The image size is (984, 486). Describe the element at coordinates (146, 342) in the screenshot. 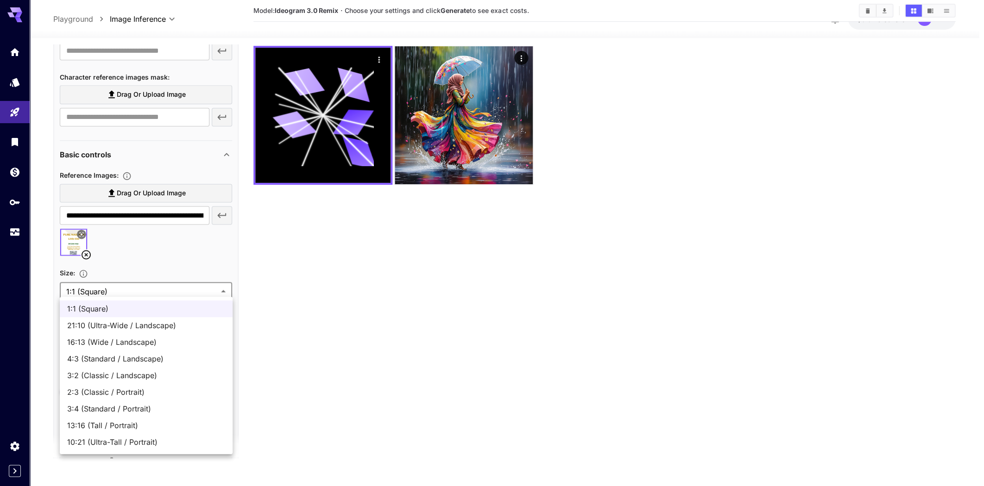

I see `span: 16:13 (Wide / Landscape)` at that location.